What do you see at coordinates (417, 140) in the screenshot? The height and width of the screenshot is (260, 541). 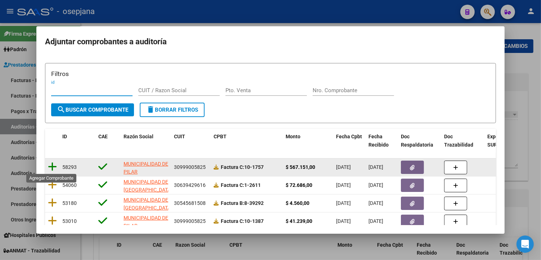 I see `span: Doc Respaldatoria` at bounding box center [417, 140].